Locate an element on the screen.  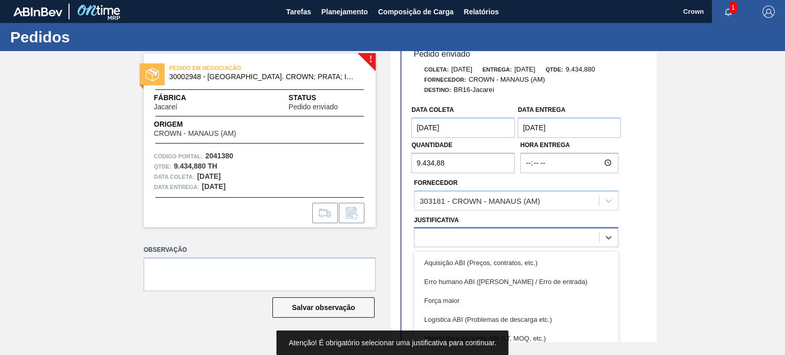
span: Tarefas is located at coordinates (299, 12).